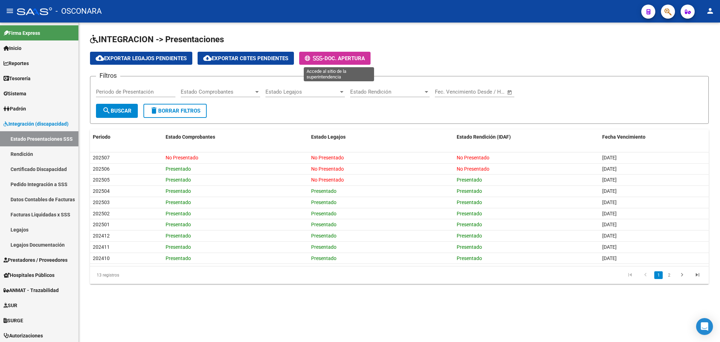  What do you see at coordinates (101, 236) in the screenshot?
I see `span: 202412` at bounding box center [101, 236].